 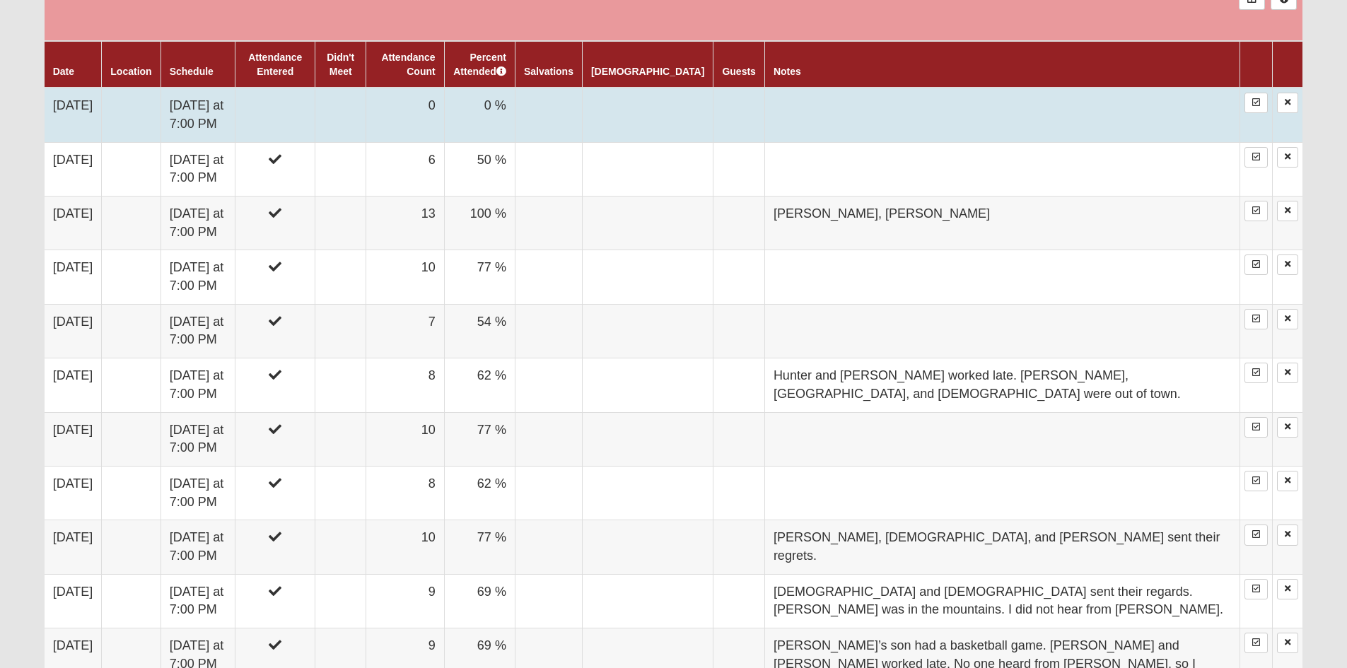 What do you see at coordinates (787, 71) in the screenshot?
I see `a: Notes` at bounding box center [787, 71].